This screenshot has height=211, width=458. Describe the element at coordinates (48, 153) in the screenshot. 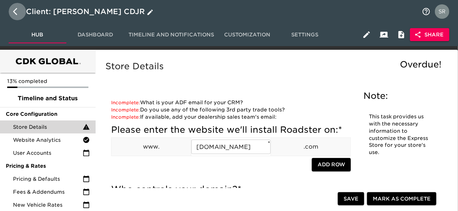

I see `span: User Accounts` at that location.